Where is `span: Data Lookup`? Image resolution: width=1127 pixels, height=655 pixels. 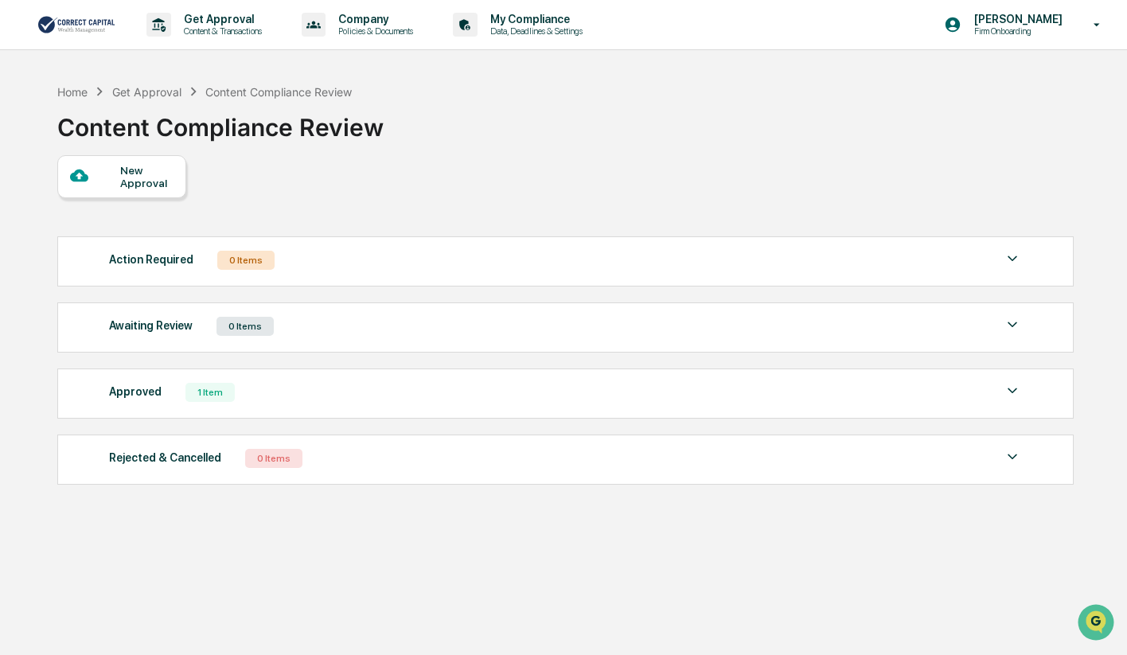
span: Data Lookup is located at coordinates (66, 239).